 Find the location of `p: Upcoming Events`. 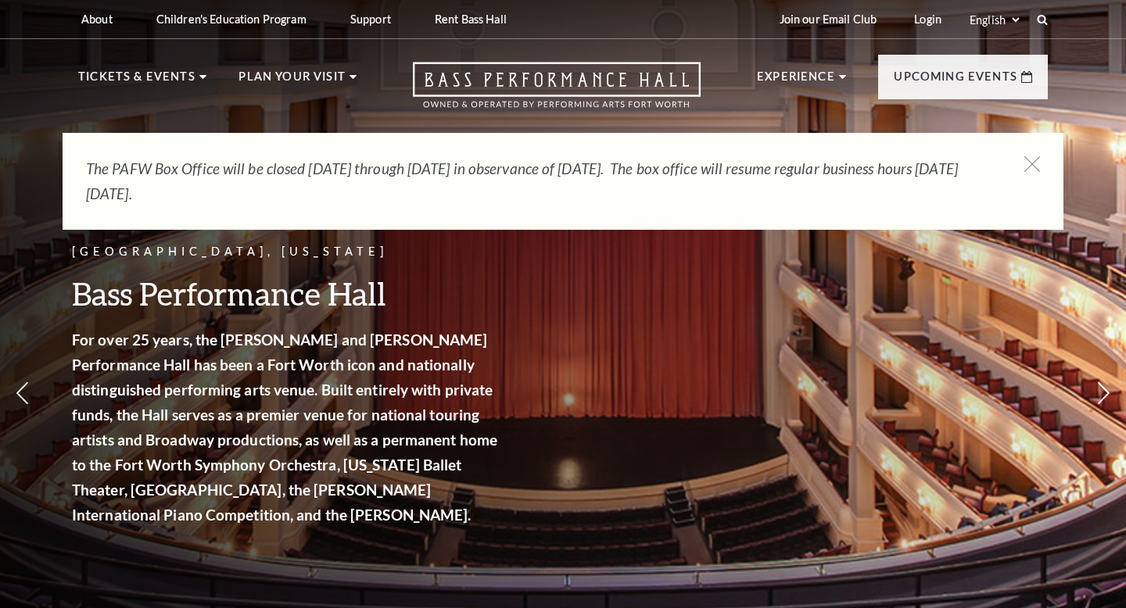

p: Upcoming Events is located at coordinates (956, 81).